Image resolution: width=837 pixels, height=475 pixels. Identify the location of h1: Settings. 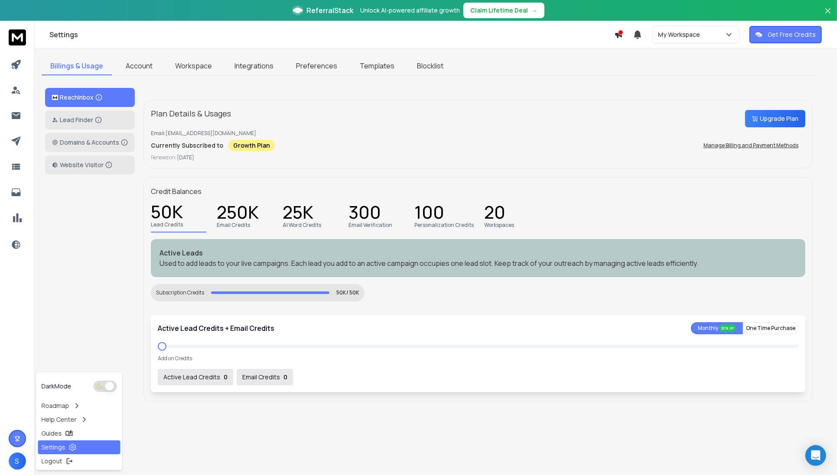
(332, 35).